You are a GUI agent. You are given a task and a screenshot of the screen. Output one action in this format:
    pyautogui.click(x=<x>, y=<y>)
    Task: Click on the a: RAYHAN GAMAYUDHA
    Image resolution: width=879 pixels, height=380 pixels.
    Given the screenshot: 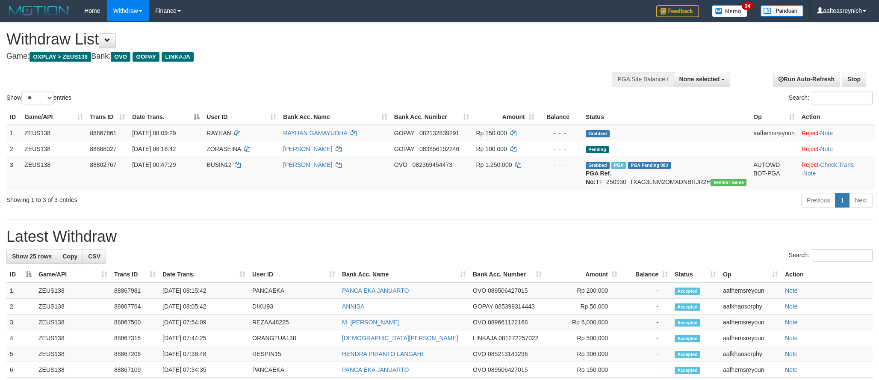 What is the action you would take?
    pyautogui.click(x=315, y=133)
    